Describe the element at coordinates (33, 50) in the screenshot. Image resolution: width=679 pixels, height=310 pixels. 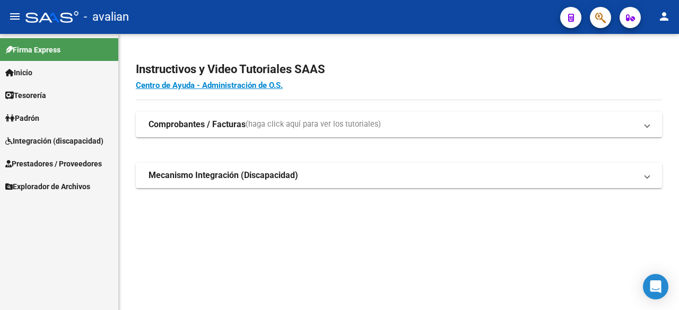
I see `span: Firma Express` at that location.